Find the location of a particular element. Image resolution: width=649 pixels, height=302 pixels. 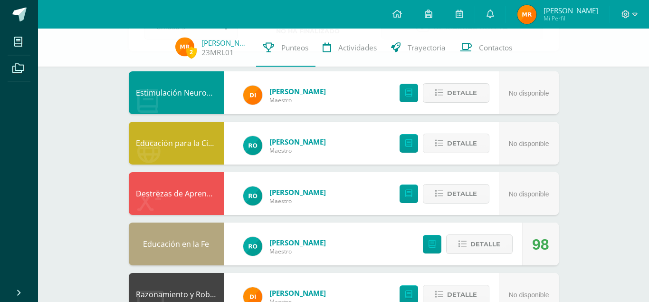

a: 23MRL01 is located at coordinates (217, 52).